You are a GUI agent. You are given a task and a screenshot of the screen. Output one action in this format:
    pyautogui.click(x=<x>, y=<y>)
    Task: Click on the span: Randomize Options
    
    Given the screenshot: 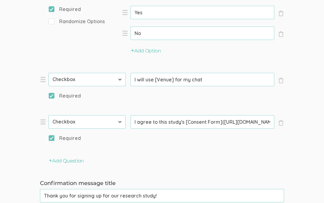 What is the action you would take?
    pyautogui.click(x=76, y=21)
    